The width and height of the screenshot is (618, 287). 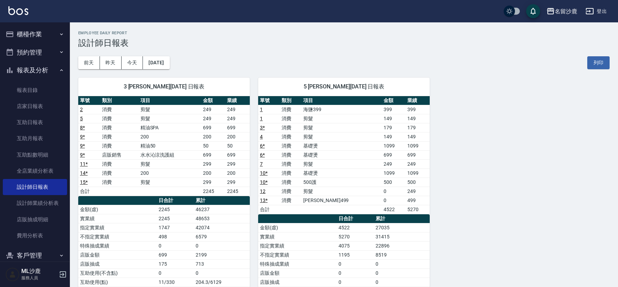 I want to click on td: 互助使用(點), so click(x=117, y=282).